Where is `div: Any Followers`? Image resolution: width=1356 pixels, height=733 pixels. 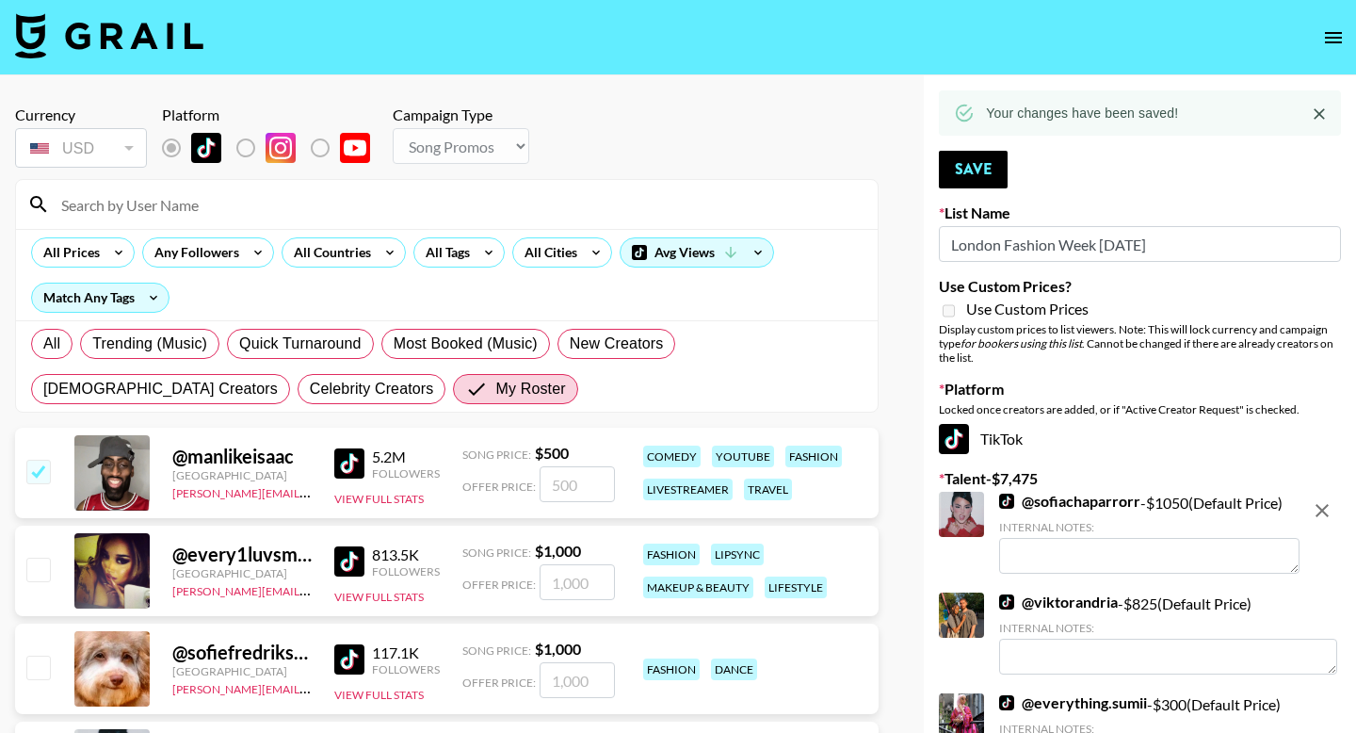 div: Any Followers is located at coordinates (193, 252).